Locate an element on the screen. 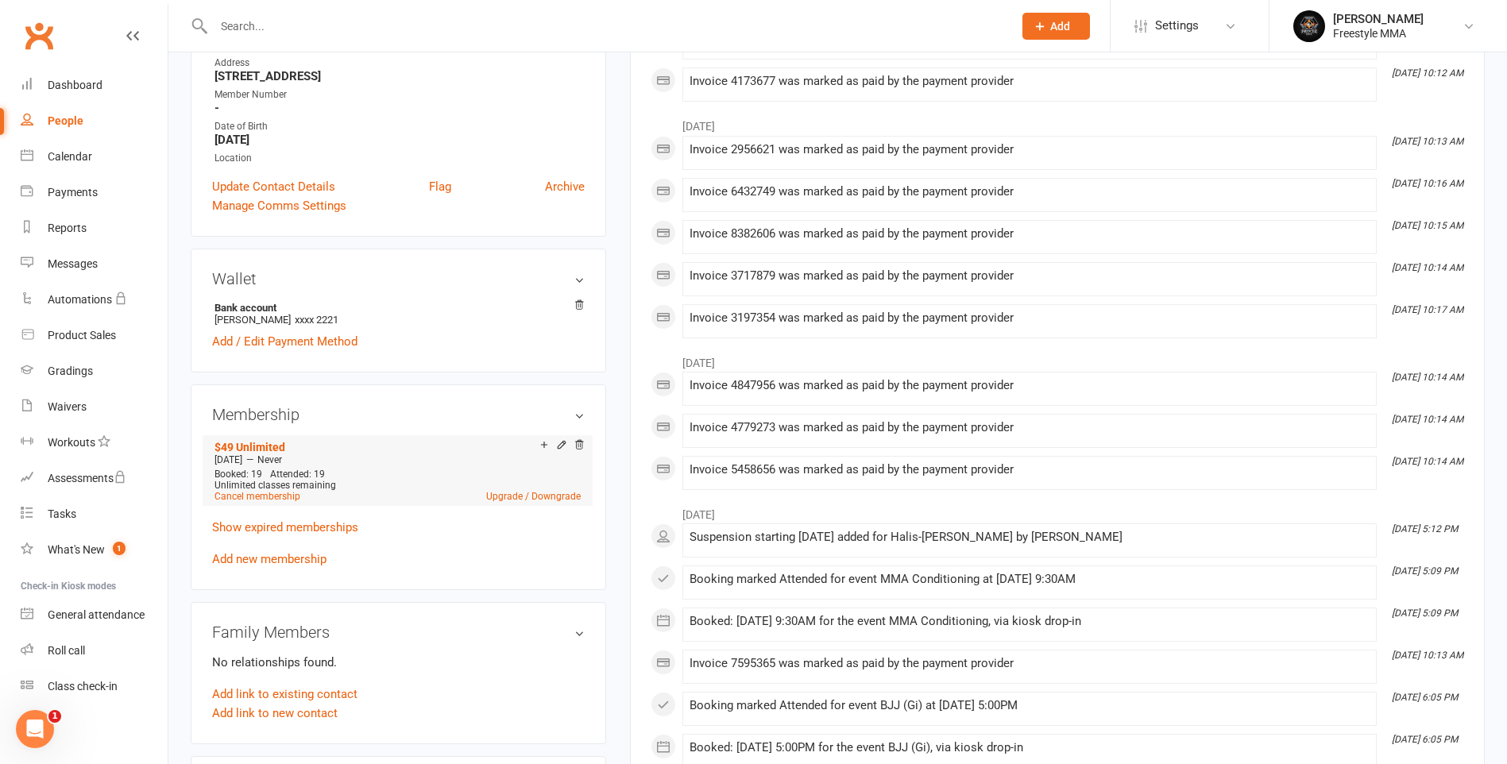 The width and height of the screenshot is (1507, 764). a: $49 Unlimited is located at coordinates (249, 447).